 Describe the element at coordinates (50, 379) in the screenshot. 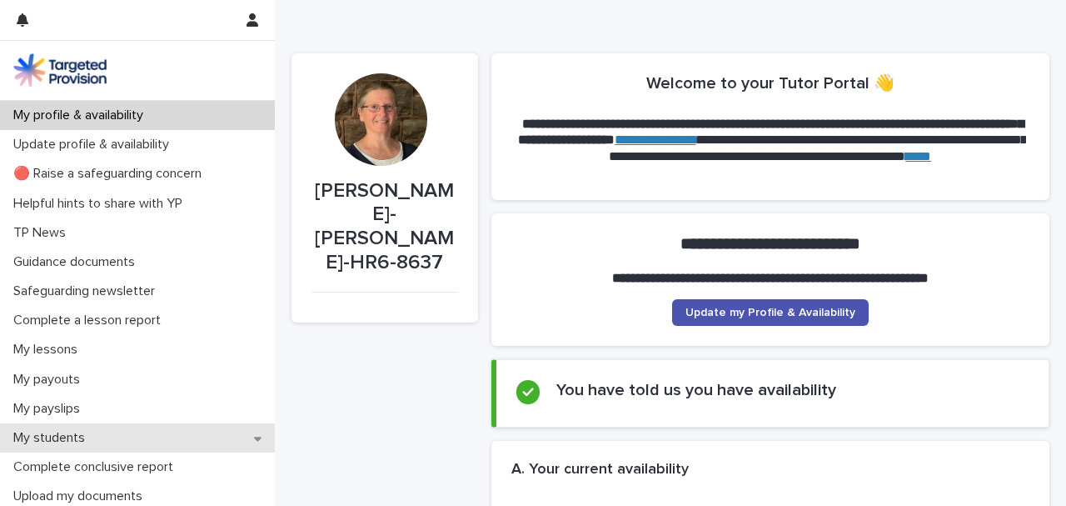

I see `p: My payouts` at that location.